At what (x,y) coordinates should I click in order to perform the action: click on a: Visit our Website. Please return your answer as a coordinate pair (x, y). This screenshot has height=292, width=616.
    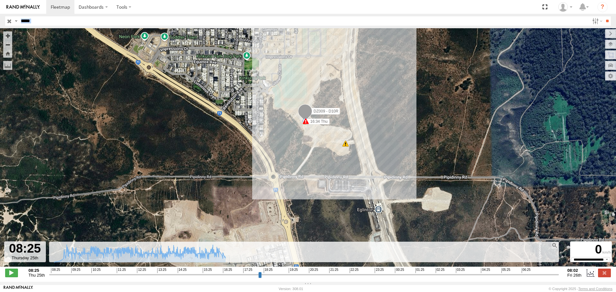
    Looking at the image, I should click on (18, 289).